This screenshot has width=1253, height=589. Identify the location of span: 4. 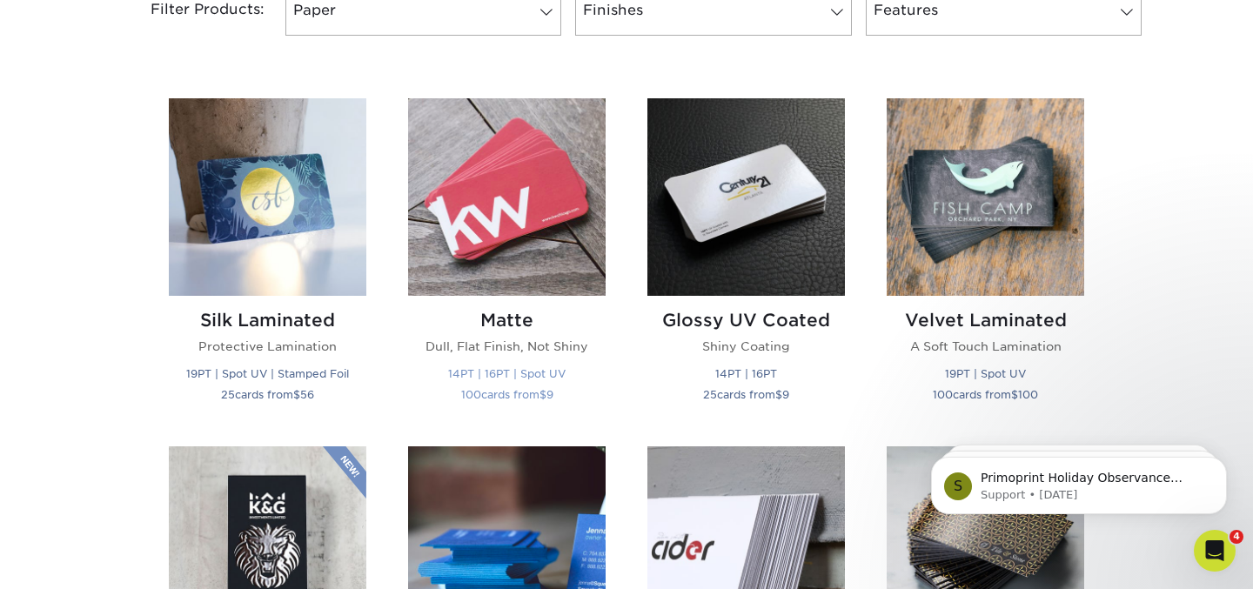
(1237, 537).